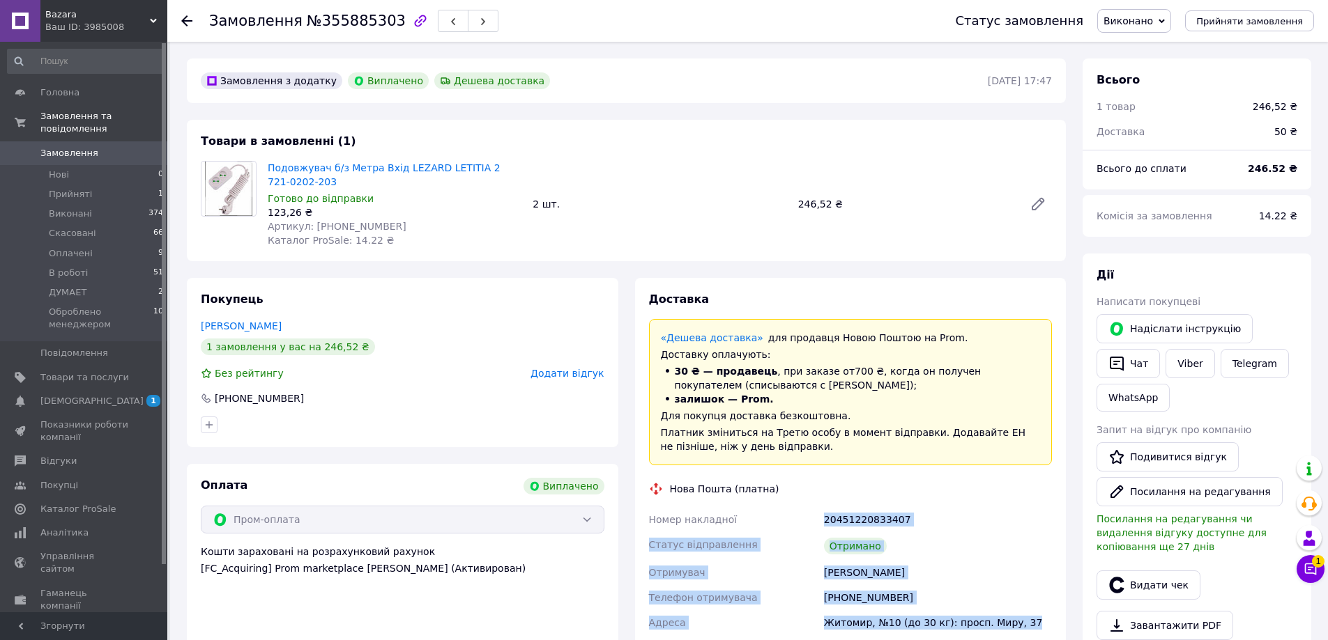  I want to click on span: Покупець, so click(232, 299).